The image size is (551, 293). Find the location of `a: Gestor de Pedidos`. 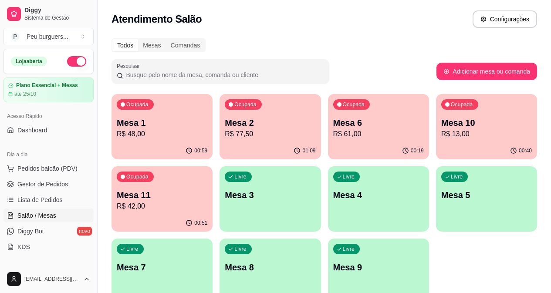

a: Gestor de Pedidos is located at coordinates (48, 184).